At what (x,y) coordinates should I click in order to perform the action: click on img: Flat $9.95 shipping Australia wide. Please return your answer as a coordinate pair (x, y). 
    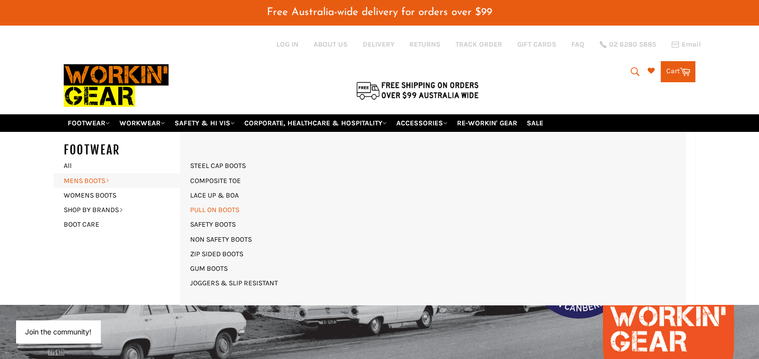
    Looking at the image, I should click on (417, 90).